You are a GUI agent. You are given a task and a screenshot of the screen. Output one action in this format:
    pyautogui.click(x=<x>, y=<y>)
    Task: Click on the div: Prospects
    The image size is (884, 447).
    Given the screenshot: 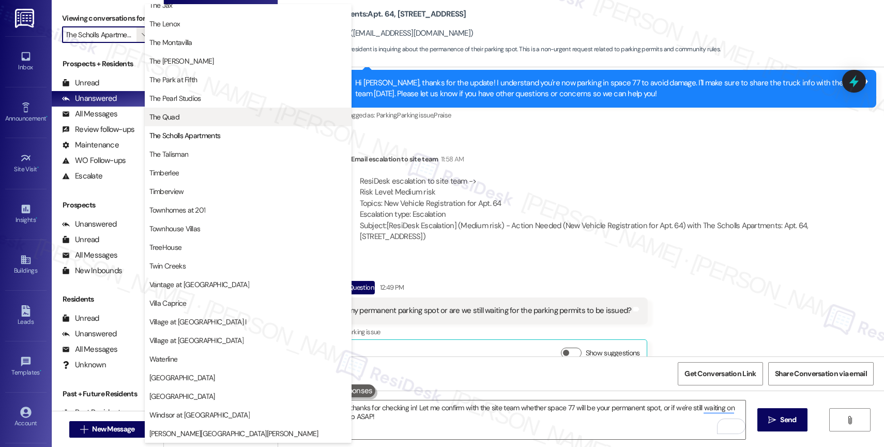 What is the action you would take?
    pyautogui.click(x=108, y=205)
    